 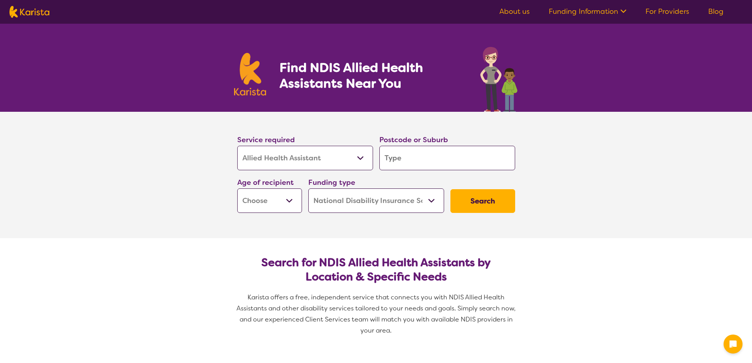 What do you see at coordinates (716, 11) in the screenshot?
I see `a: Blog` at bounding box center [716, 11].